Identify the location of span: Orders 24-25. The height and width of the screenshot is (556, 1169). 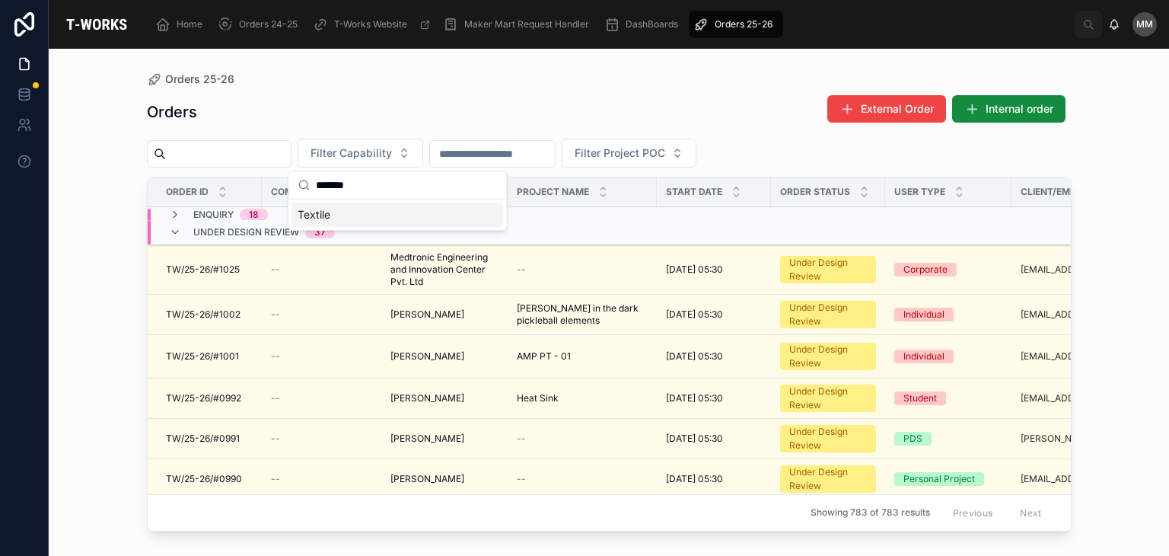
(268, 24).